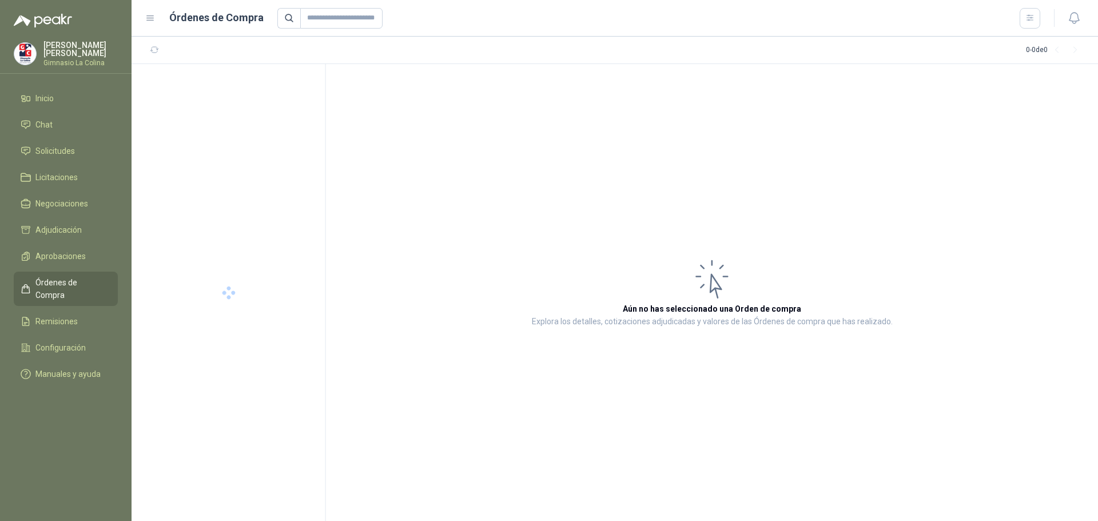 This screenshot has height=521, width=1098. What do you see at coordinates (45, 98) in the screenshot?
I see `span: Inicio` at bounding box center [45, 98].